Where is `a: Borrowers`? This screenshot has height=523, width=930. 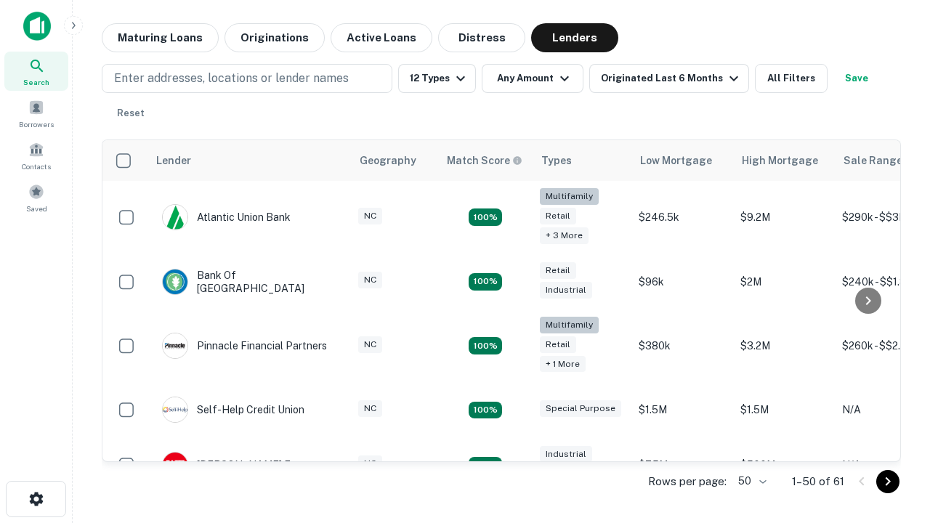 a: Borrowers is located at coordinates (36, 113).